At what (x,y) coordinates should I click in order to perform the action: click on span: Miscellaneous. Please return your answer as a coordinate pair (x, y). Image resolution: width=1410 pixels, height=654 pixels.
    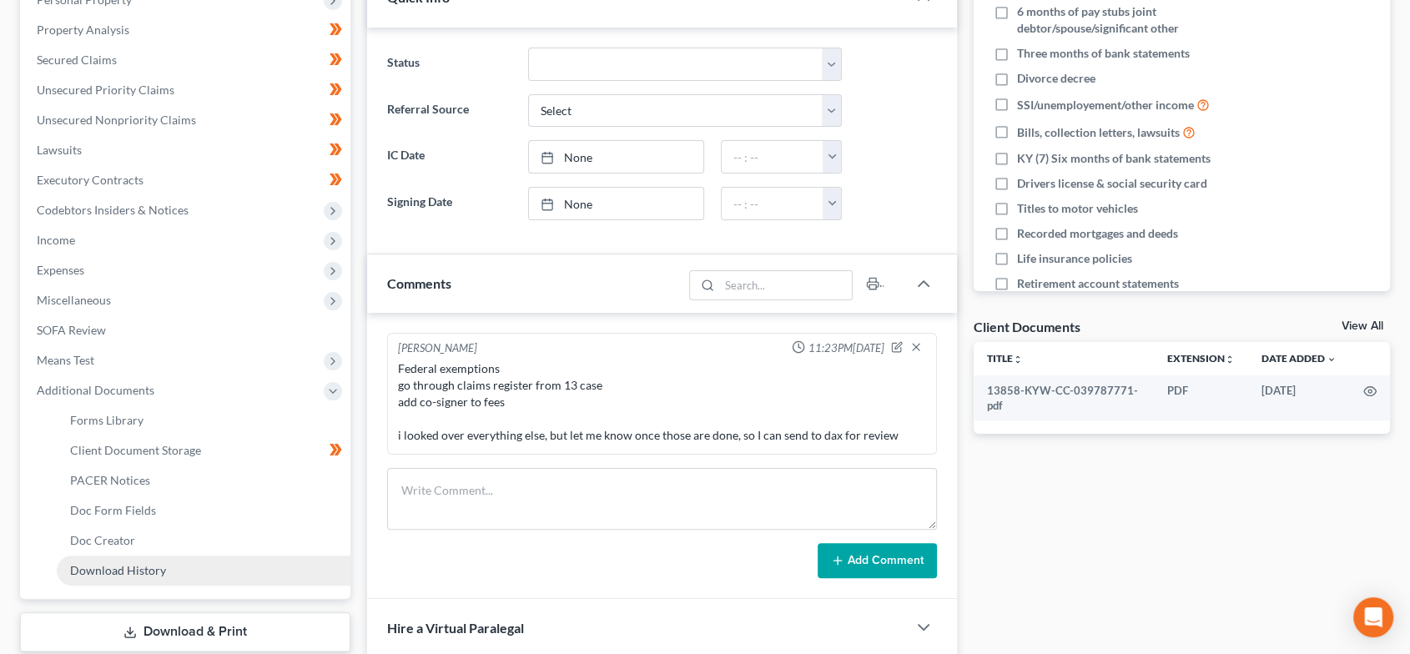
    Looking at the image, I should click on (73, 300).